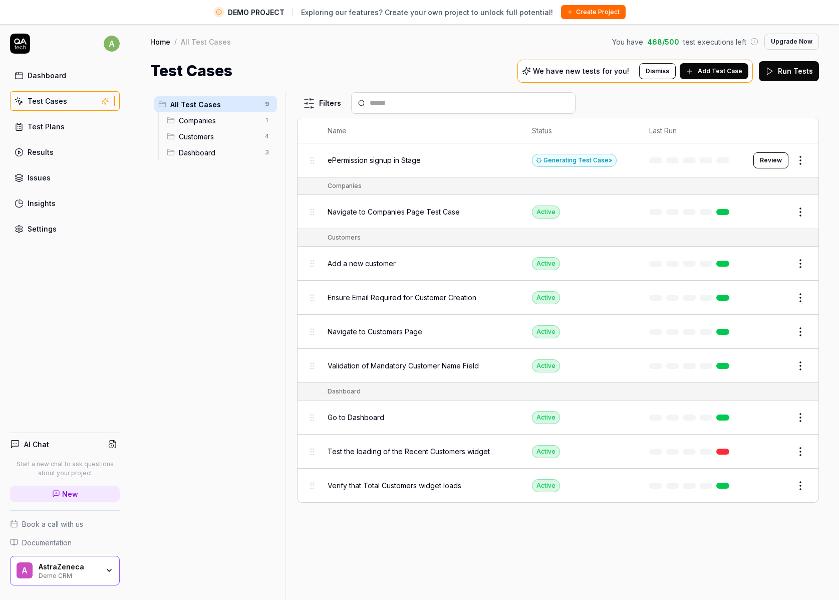 The height and width of the screenshot is (600, 839). What do you see at coordinates (219, 136) in the screenshot?
I see `span: Customers` at bounding box center [219, 136].